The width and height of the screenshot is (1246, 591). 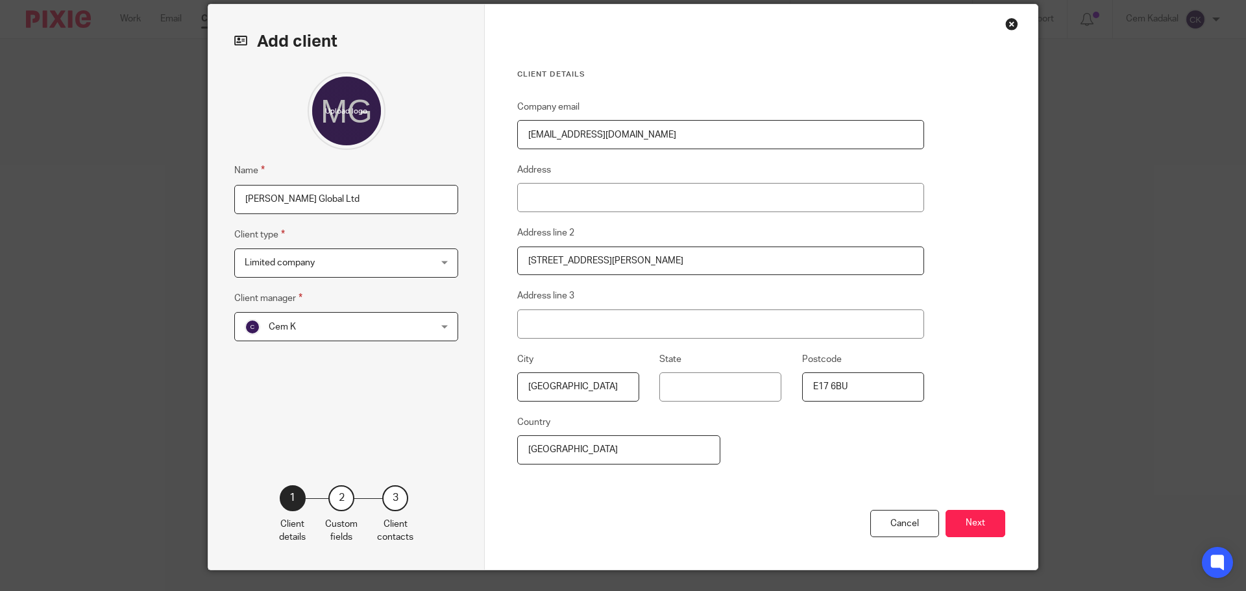 What do you see at coordinates (341, 498) in the screenshot?
I see `div: 2` at bounding box center [341, 498].